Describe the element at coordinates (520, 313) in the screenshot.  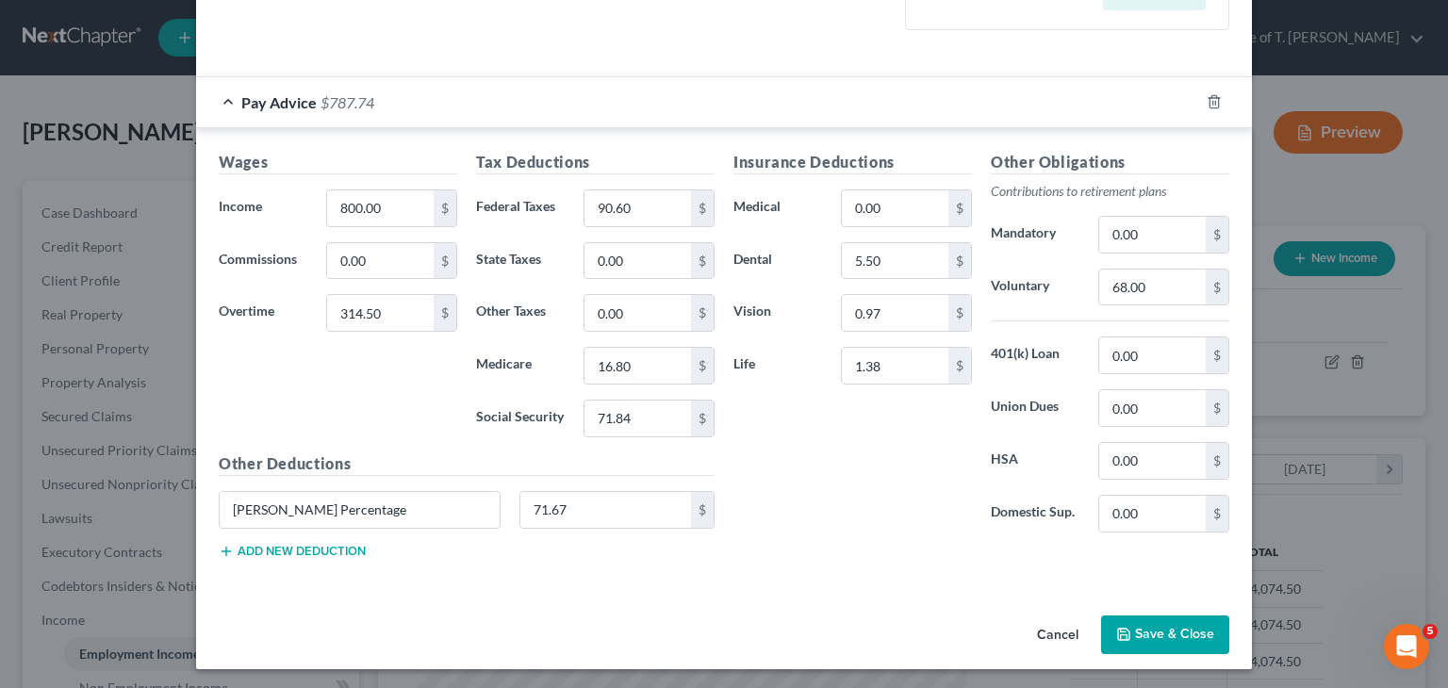
I see `label: Other Taxes` at that location.